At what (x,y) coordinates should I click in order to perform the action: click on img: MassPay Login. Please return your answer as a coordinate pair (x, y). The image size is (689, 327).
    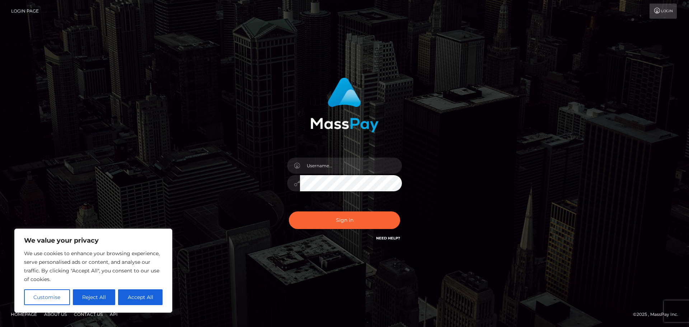
    Looking at the image, I should click on (344, 105).